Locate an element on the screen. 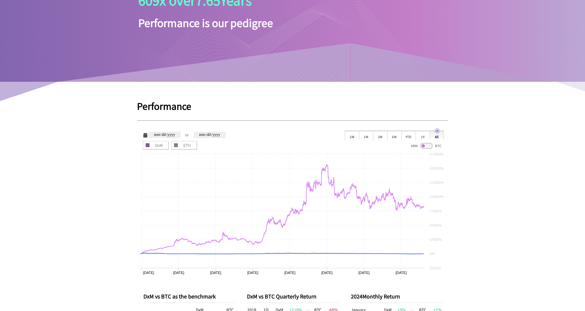 The image size is (585, 311). span: to is located at coordinates (187, 135).